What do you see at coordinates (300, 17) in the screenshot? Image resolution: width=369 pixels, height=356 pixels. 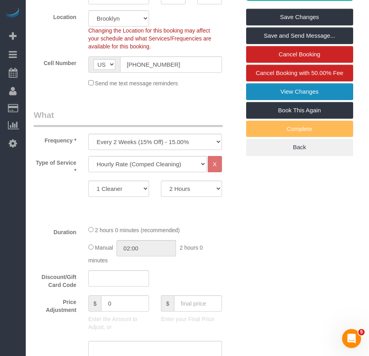 I see `a: Save Changes` at bounding box center [300, 17].